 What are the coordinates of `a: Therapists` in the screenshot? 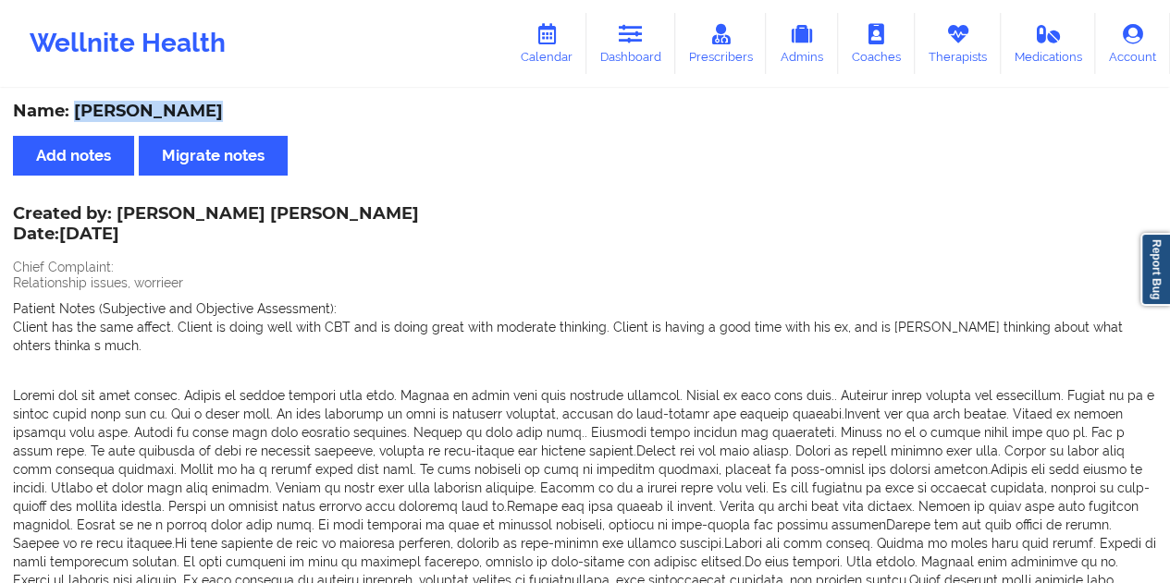 It's located at (957, 43).